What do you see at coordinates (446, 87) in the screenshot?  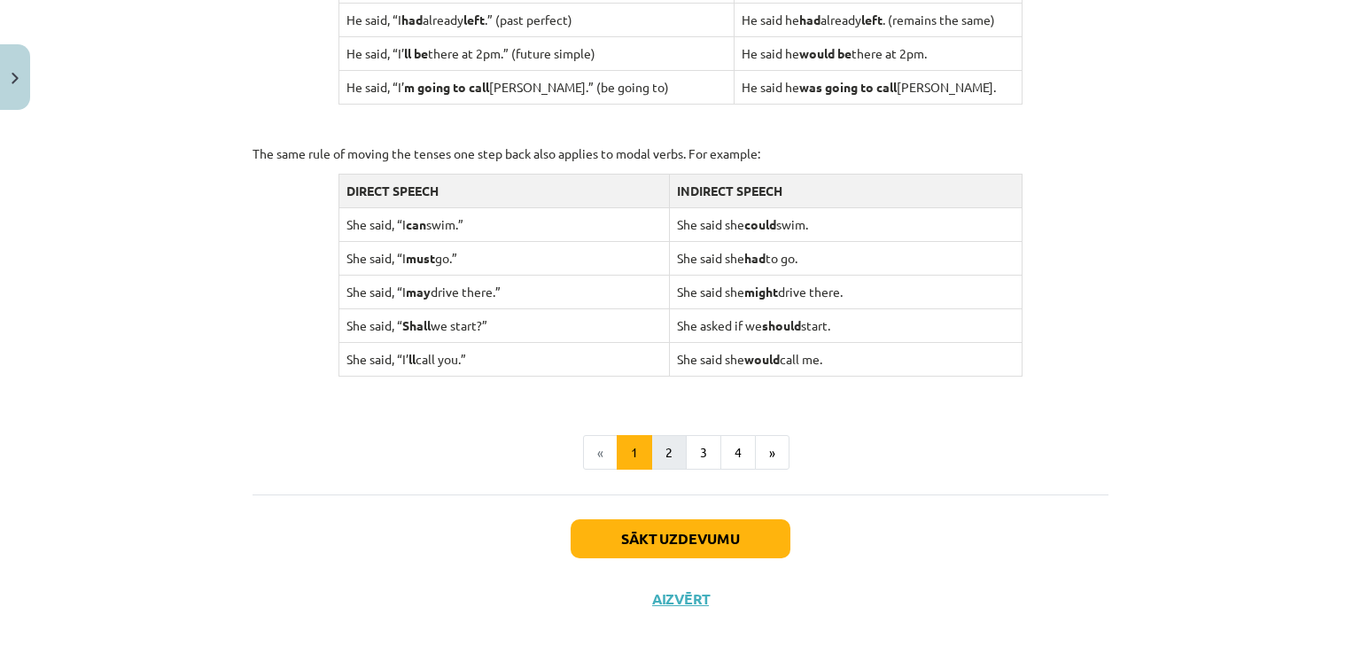 I see `strong: m going to call` at bounding box center [446, 87].